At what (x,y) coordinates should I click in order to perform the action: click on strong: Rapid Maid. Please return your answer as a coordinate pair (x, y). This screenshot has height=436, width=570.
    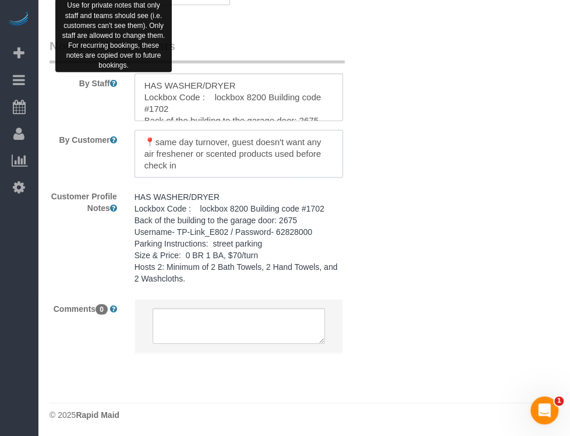
    Looking at the image, I should click on (97, 415).